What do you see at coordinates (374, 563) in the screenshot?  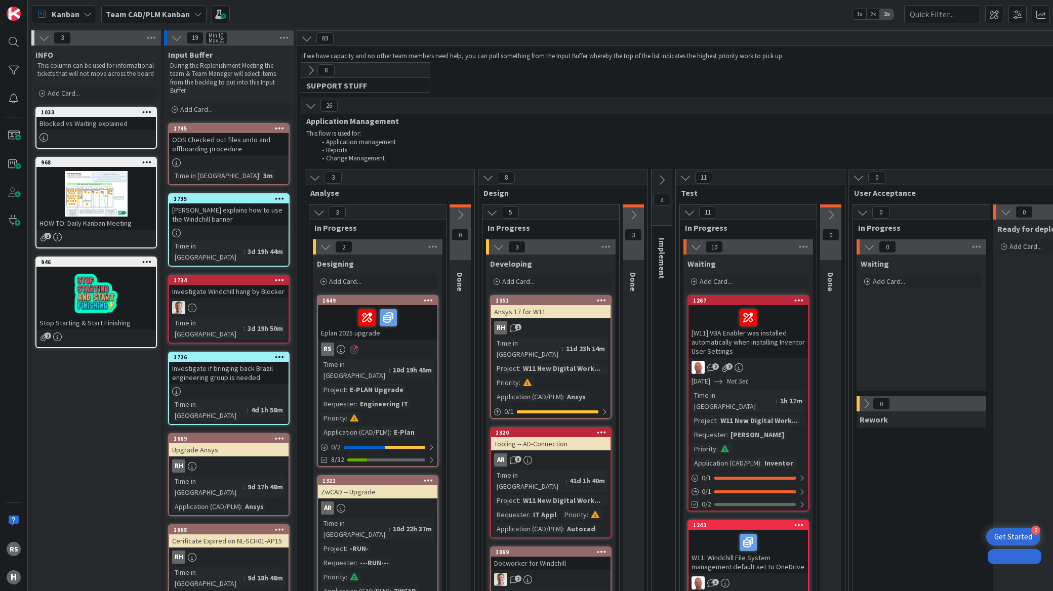 I see `div: ---RUN---` at bounding box center [374, 563].